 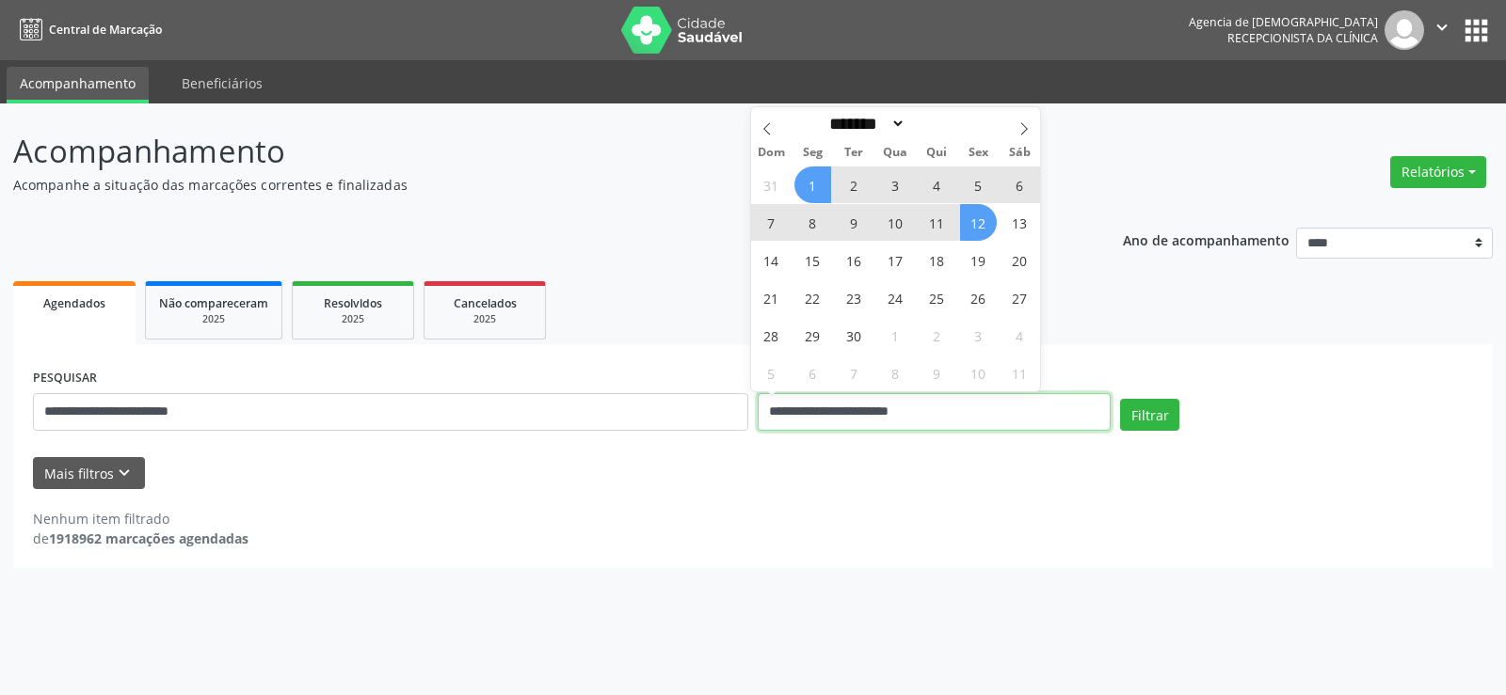 What do you see at coordinates (771, 297) in the screenshot?
I see `span: Setembro 21, 2025` at bounding box center [771, 297].